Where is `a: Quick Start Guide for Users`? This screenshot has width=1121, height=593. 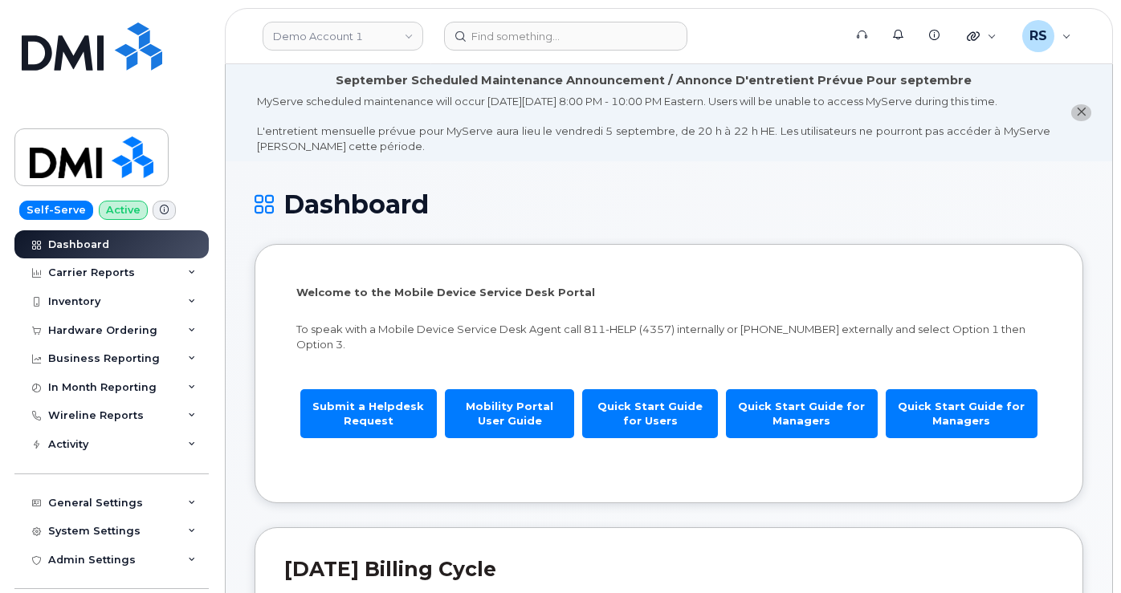
a: Quick Start Guide for Users is located at coordinates (649, 413).